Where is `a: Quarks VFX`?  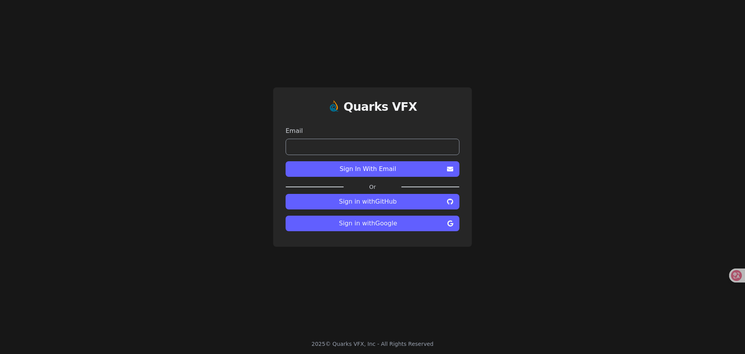
a: Quarks VFX is located at coordinates (380, 110).